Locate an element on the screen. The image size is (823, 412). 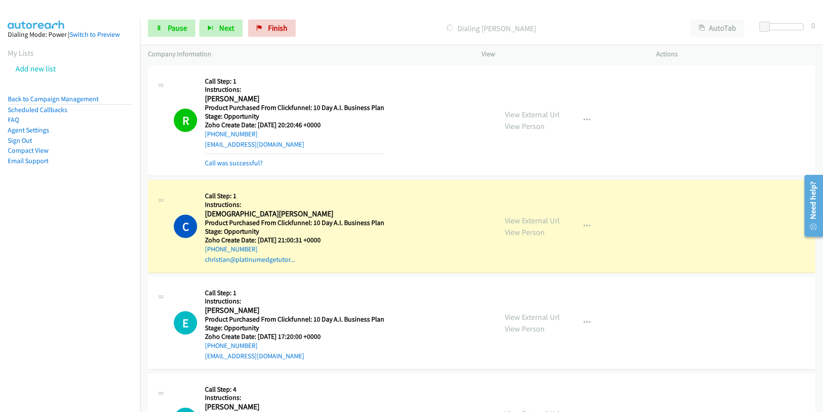
span: Finish is located at coordinates (278, 28).